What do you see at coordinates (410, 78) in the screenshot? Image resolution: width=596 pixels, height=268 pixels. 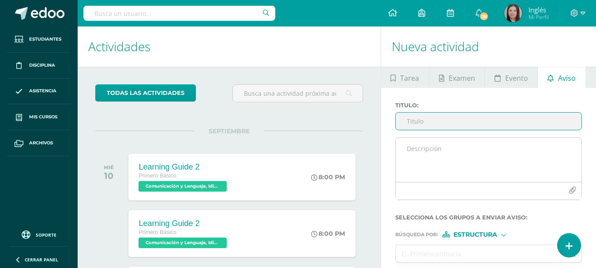 I see `span: Tarea` at bounding box center [410, 78].